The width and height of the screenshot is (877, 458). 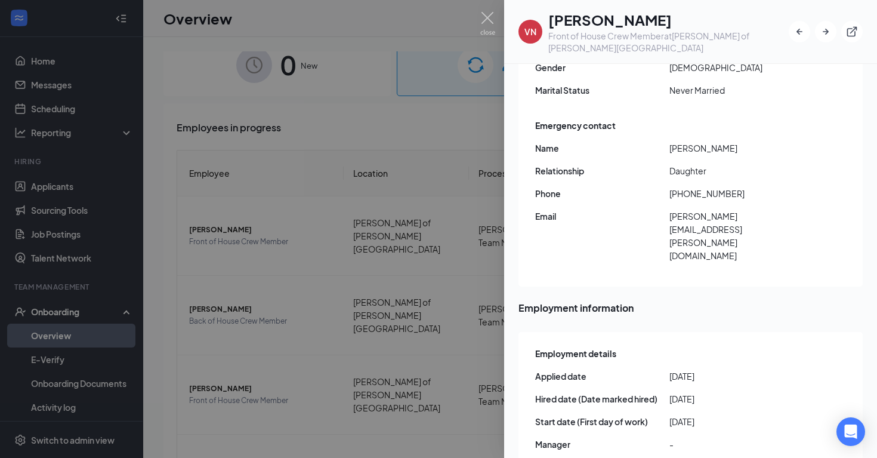 I want to click on span: Emergency contact, so click(x=575, y=125).